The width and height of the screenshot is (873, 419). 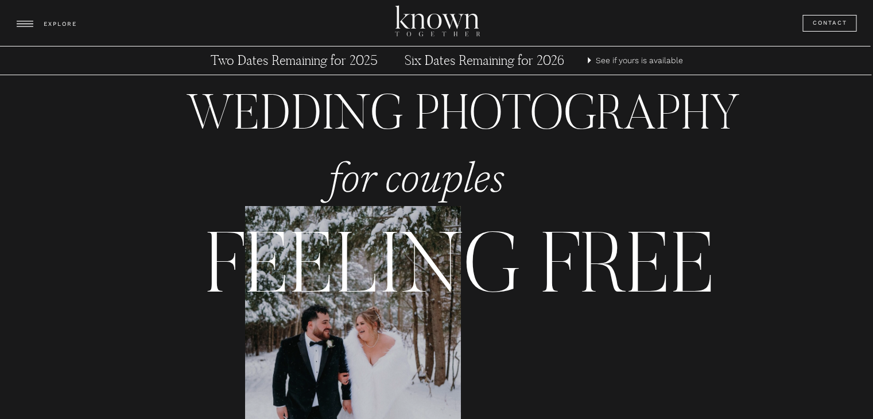 What do you see at coordinates (461, 253) in the screenshot?
I see `h3: FEELING FREE` at bounding box center [461, 253].